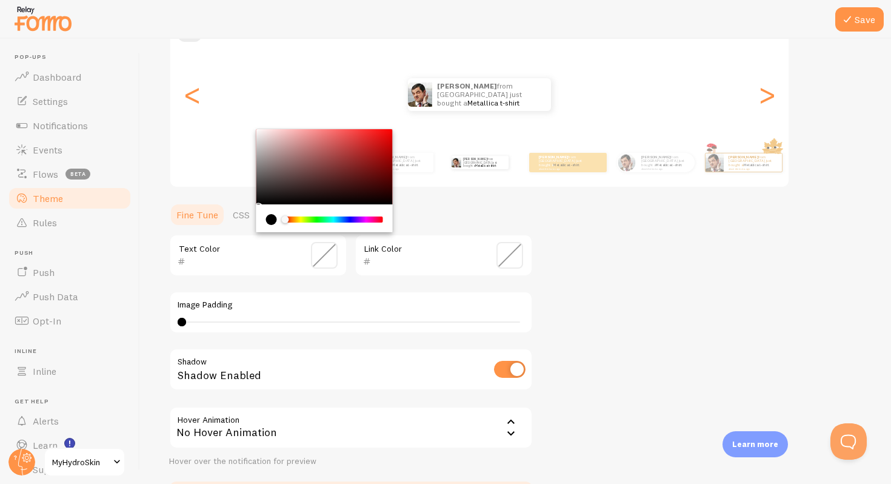  What do you see at coordinates (767, 95) in the screenshot?
I see `div: Next slide` at bounding box center [767, 95].